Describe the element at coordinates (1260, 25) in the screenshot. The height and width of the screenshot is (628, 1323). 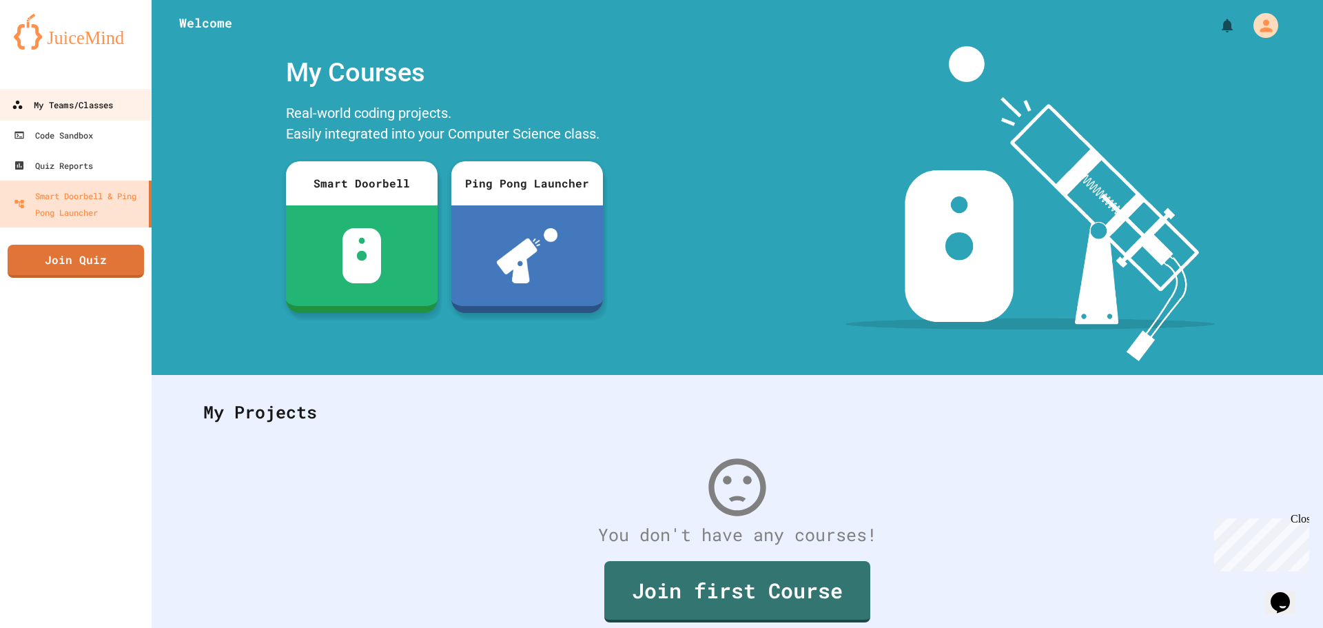
I see `div: My Account` at that location.